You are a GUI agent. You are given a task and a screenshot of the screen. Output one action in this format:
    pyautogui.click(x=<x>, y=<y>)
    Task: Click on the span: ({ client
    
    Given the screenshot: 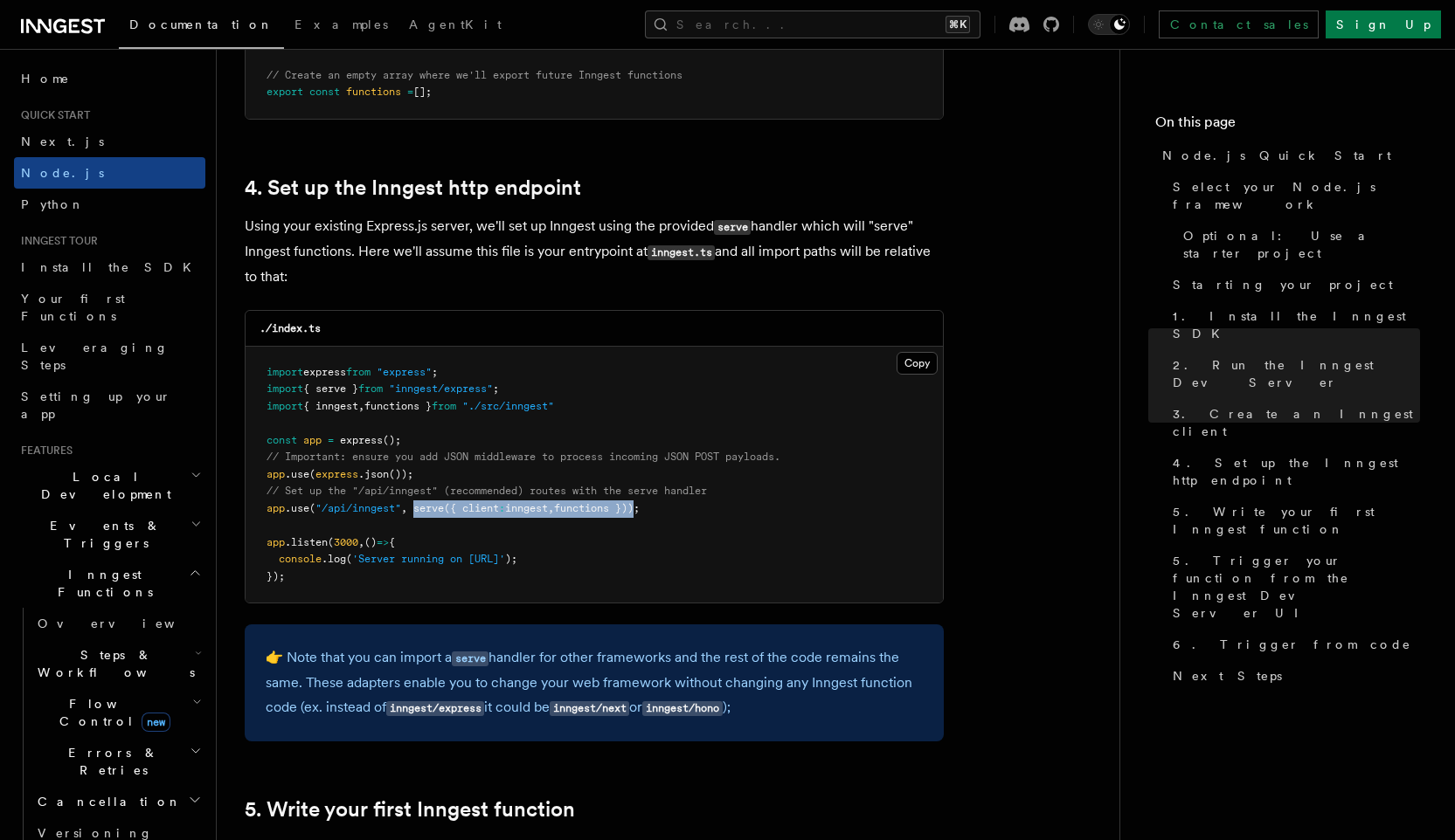 What is the action you would take?
    pyautogui.click(x=470, y=508)
    